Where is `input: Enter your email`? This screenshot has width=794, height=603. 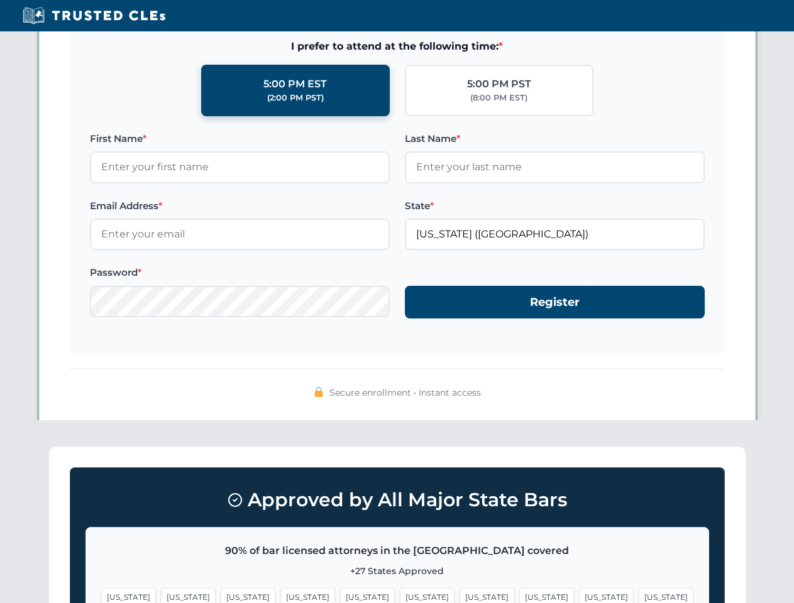
input: Enter your email is located at coordinates (239, 234).